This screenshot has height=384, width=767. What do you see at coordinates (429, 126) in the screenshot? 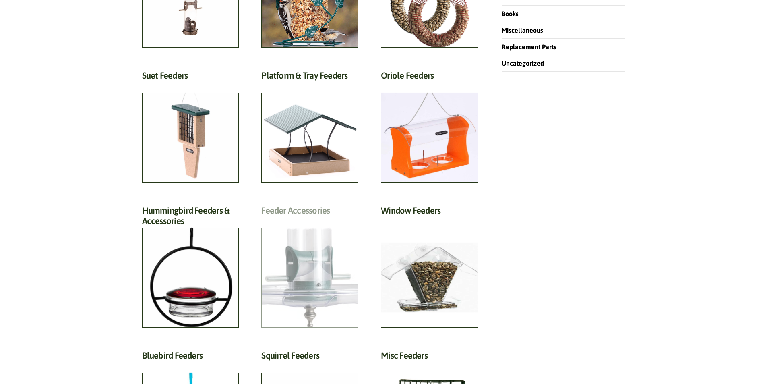
I see `a: Visit product category Oriole Feeders` at bounding box center [429, 126].